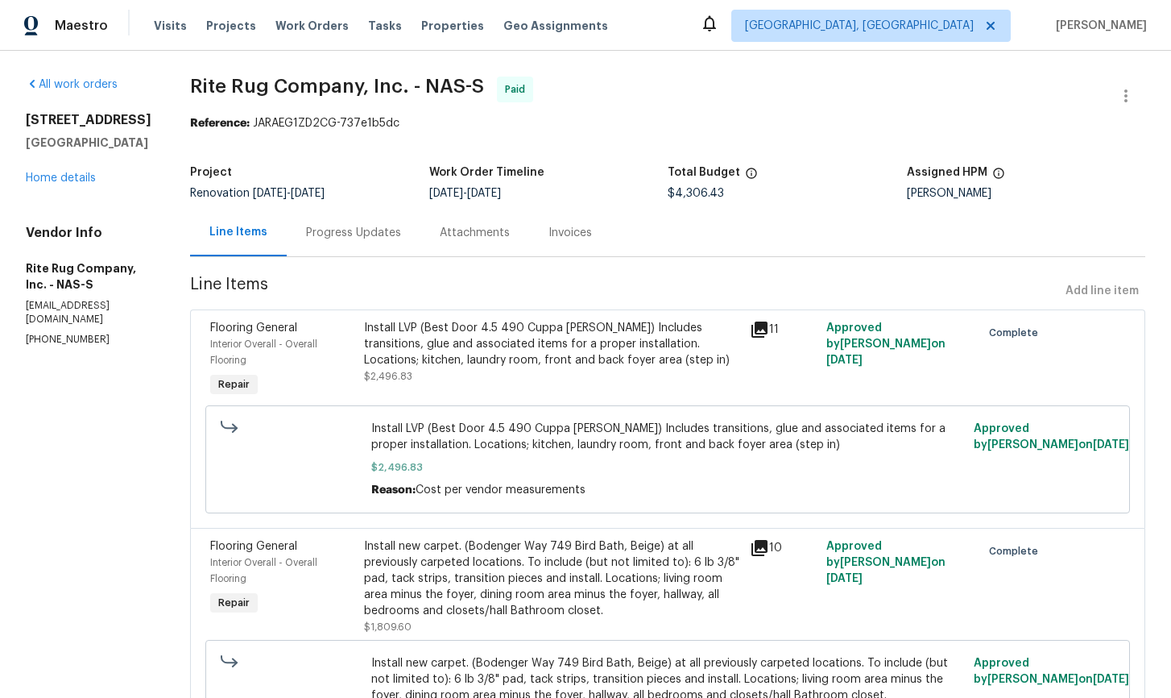 Image resolution: width=1171 pixels, height=698 pixels. Describe the element at coordinates (752, 177) in the screenshot. I see `span: The total cost of line items that have been proposed by Opendoor. This sum includes line items th...` at that location.